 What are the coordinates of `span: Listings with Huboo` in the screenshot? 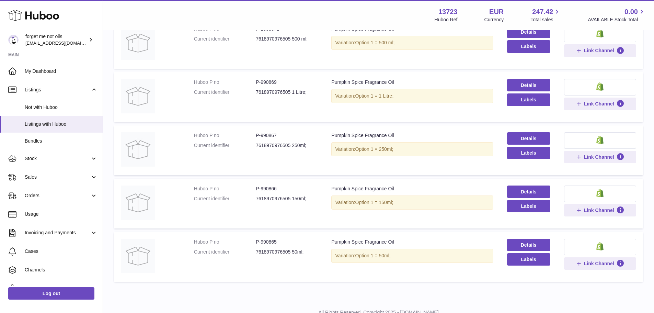 It's located at (61, 124).